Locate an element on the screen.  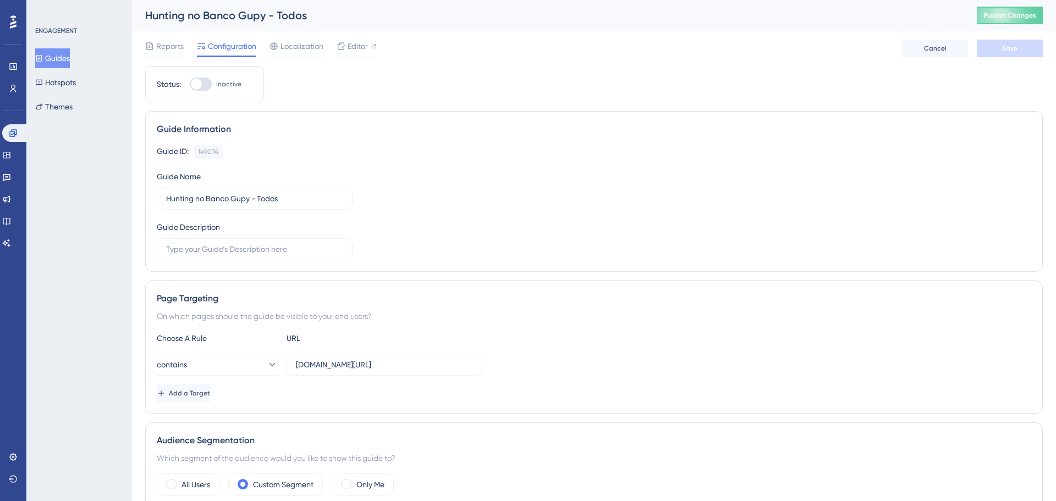
input: yourwebsite.com/path is located at coordinates (385, 365).